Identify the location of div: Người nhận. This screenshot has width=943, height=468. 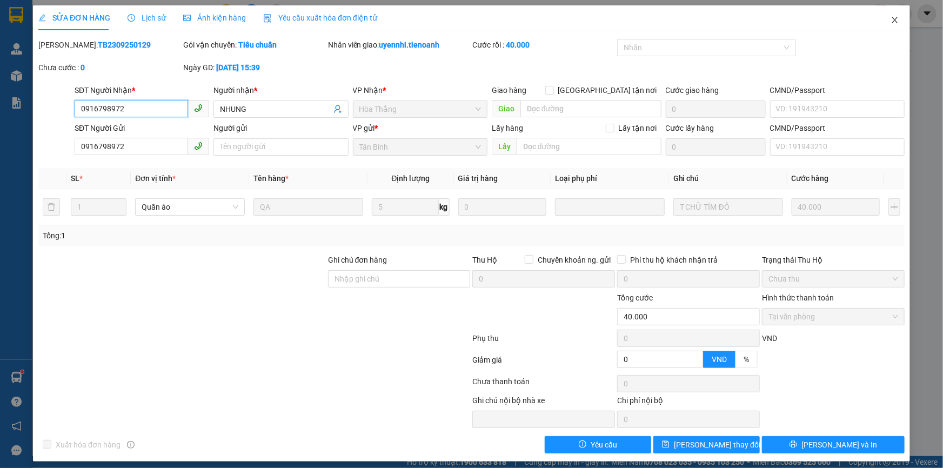
(281, 90).